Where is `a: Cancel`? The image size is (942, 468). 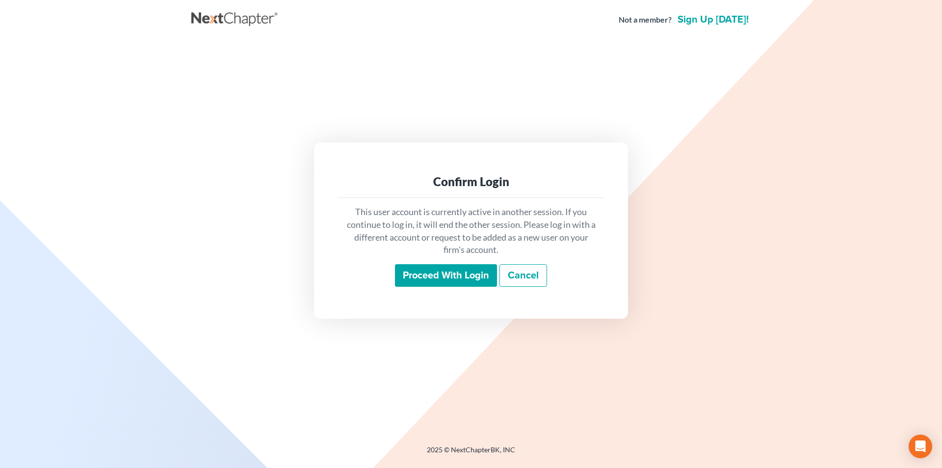 a: Cancel is located at coordinates (523, 275).